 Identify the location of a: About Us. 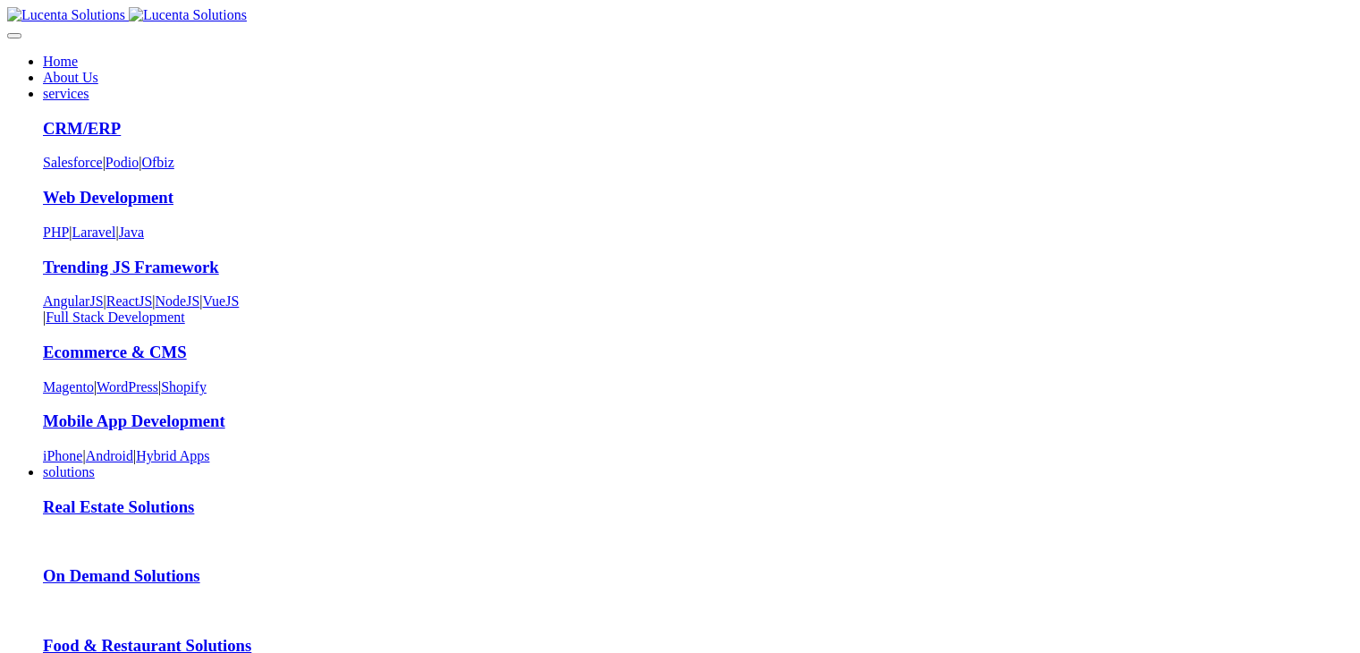
(71, 77).